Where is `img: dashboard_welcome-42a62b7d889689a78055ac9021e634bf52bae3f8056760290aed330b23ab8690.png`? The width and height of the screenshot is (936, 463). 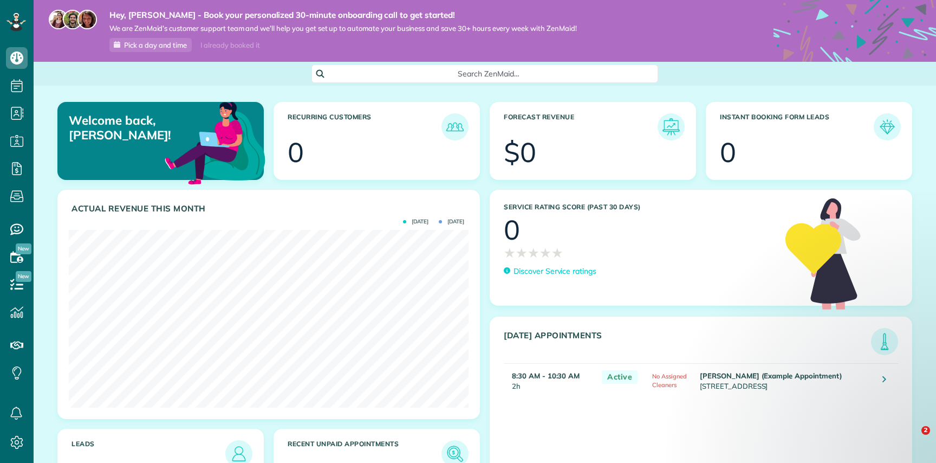 img: dashboard_welcome-42a62b7d889689a78055ac9021e634bf52bae3f8056760290aed330b23ab8690.png is located at coordinates (215, 142).